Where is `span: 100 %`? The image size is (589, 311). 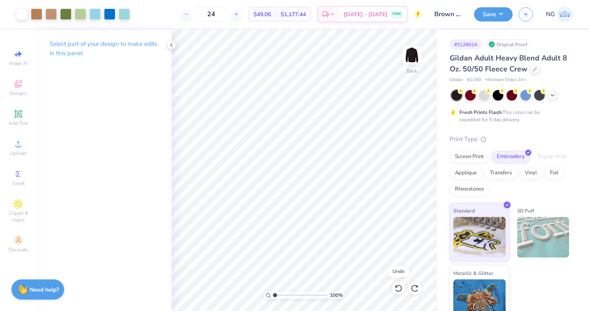 span: 100 % is located at coordinates (336, 296).